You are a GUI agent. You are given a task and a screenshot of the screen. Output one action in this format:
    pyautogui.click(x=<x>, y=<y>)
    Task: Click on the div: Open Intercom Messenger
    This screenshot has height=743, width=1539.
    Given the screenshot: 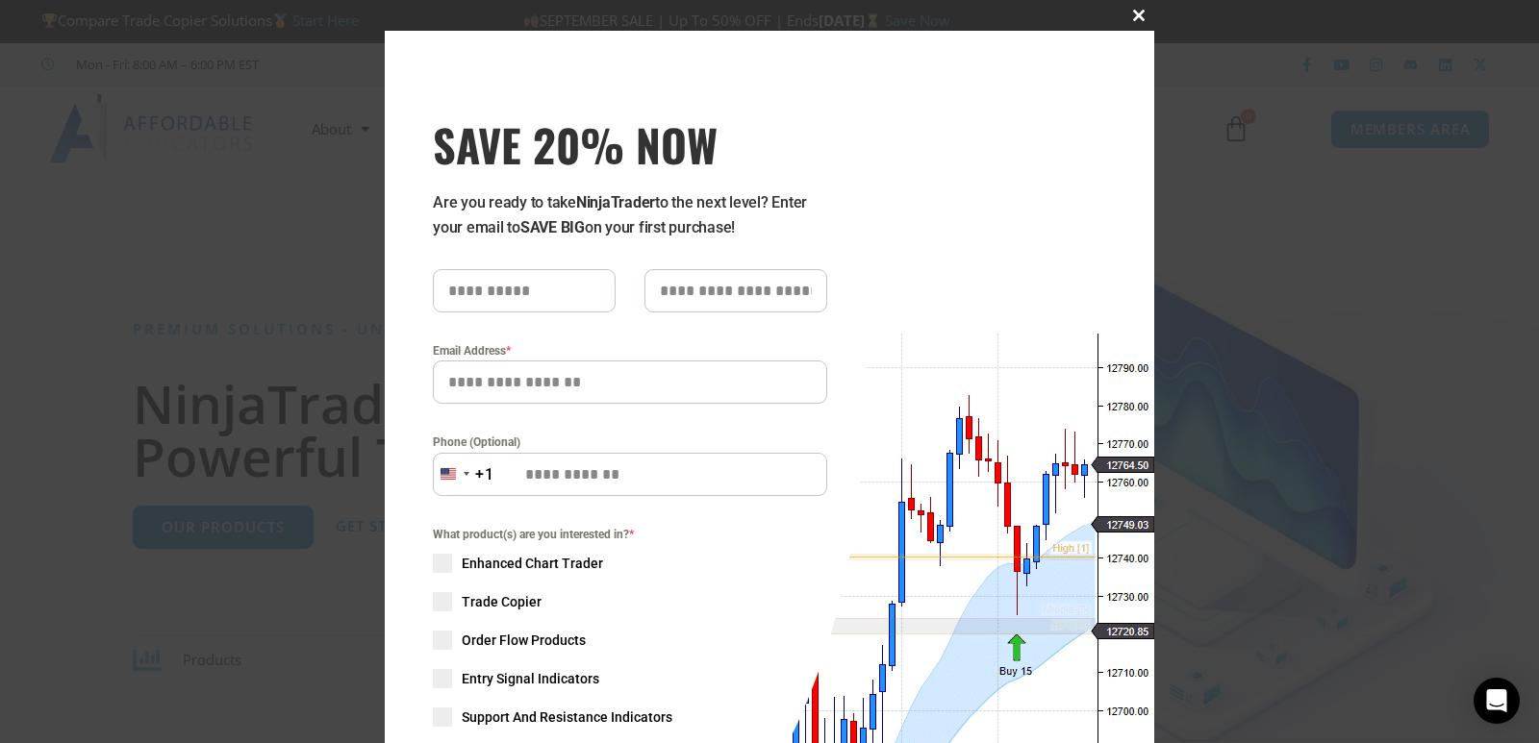 What is the action you would take?
    pyautogui.click(x=1497, y=701)
    